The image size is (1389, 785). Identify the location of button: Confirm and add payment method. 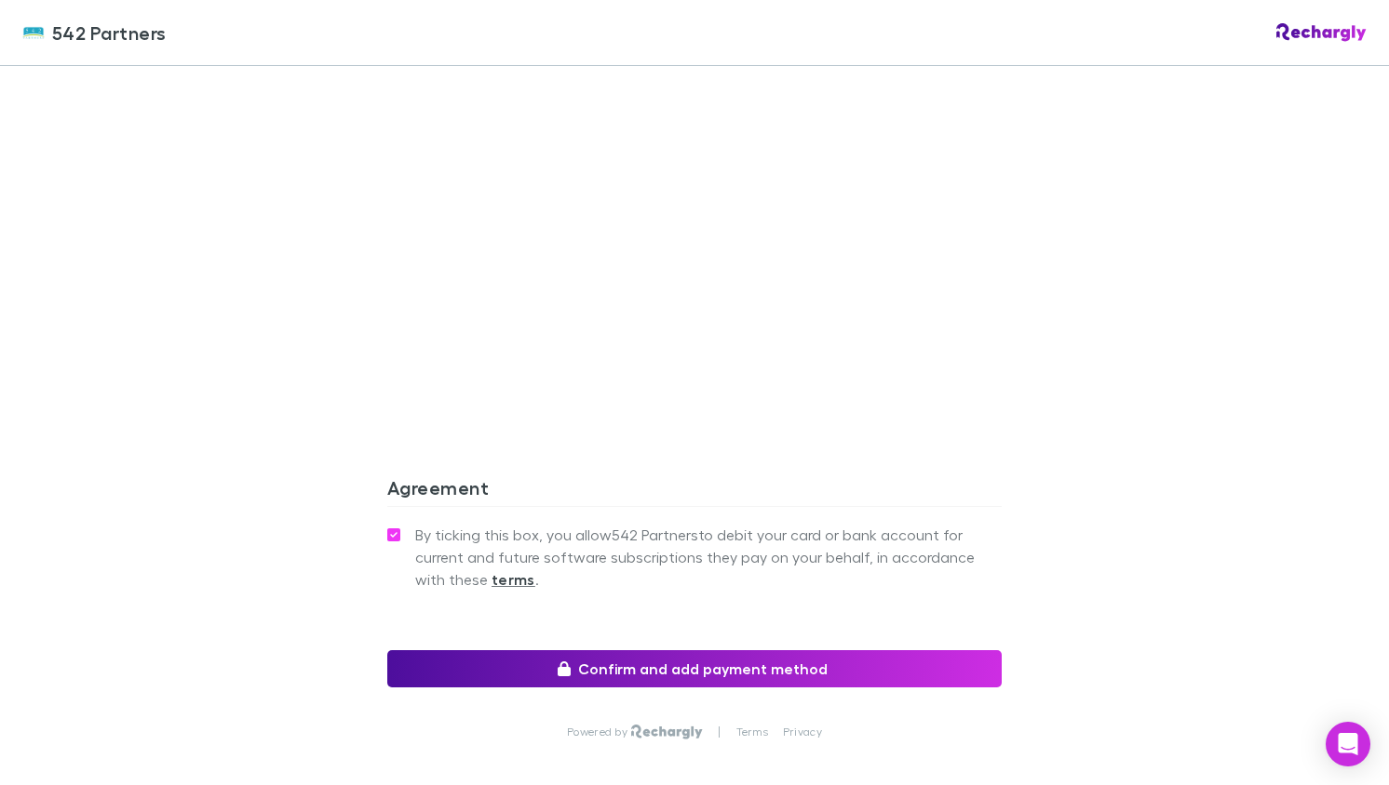
(694, 669).